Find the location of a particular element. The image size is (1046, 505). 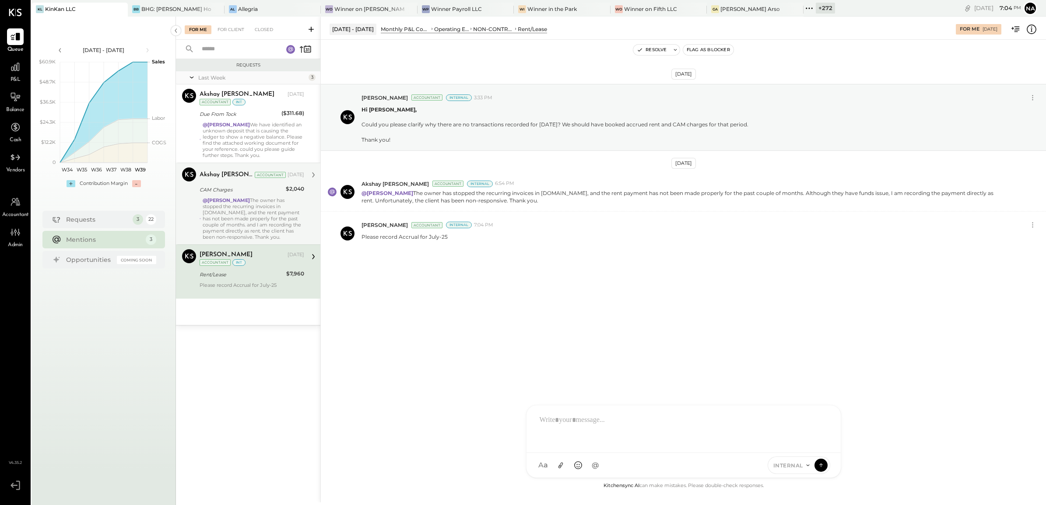

div: Opportunities is located at coordinates (89, 260).